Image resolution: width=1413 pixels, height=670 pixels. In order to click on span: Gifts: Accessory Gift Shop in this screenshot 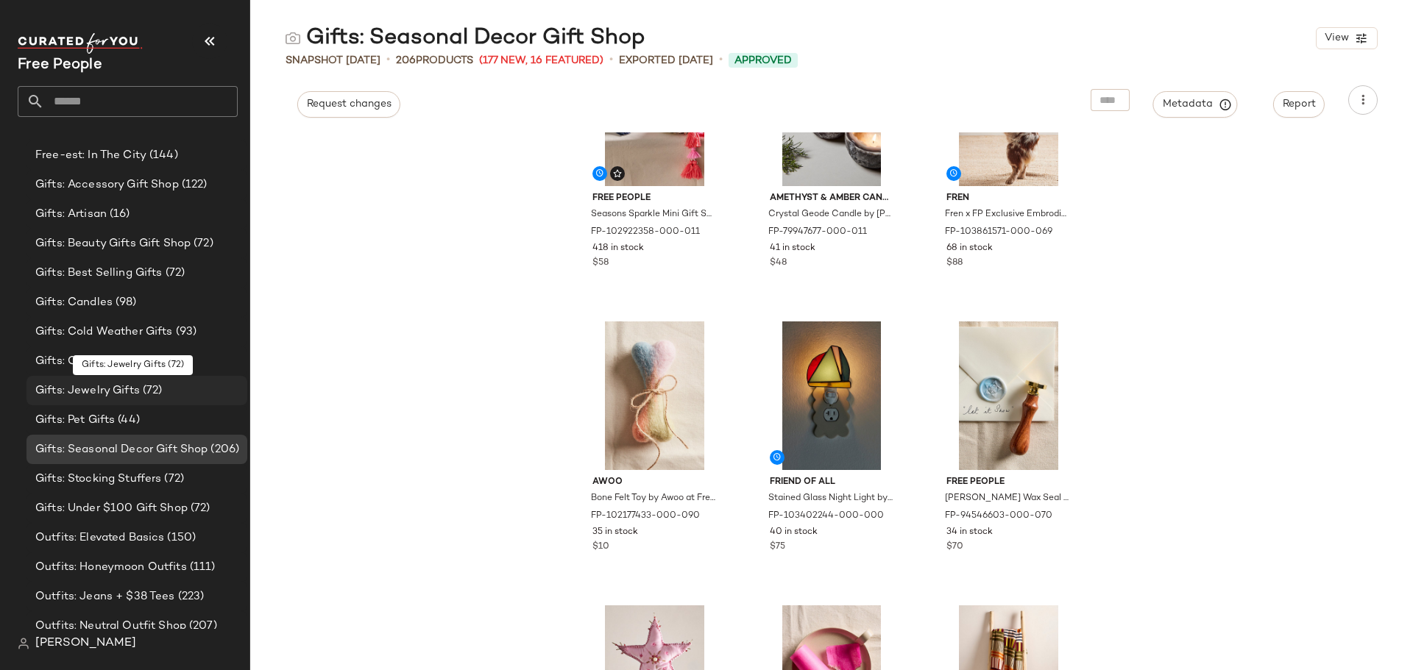, I will do `click(107, 185)`.